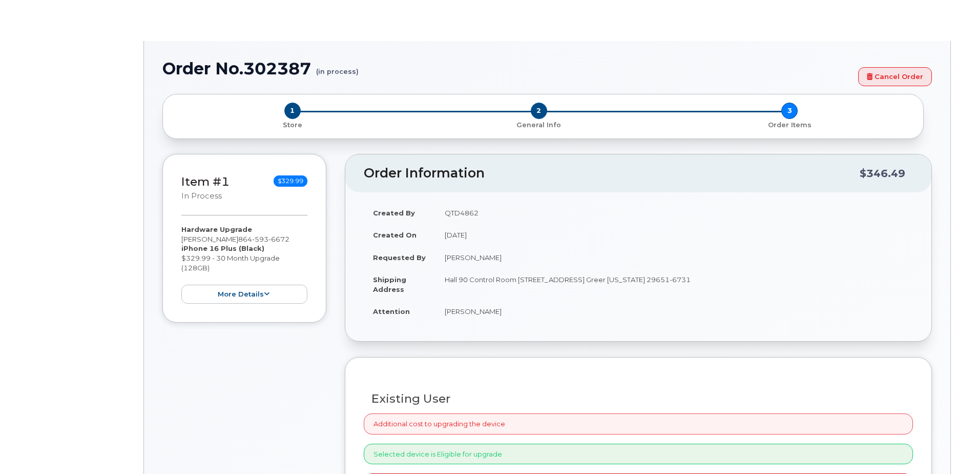 The height and width of the screenshot is (474, 956). Describe the element at coordinates (264, 239) in the screenshot. I see `span: 864` at that location.